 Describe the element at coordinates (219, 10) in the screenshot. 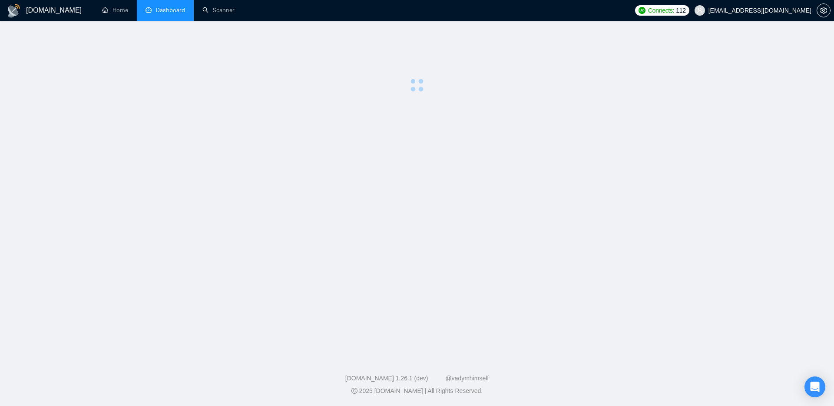

I see `a: searchScanner` at that location.